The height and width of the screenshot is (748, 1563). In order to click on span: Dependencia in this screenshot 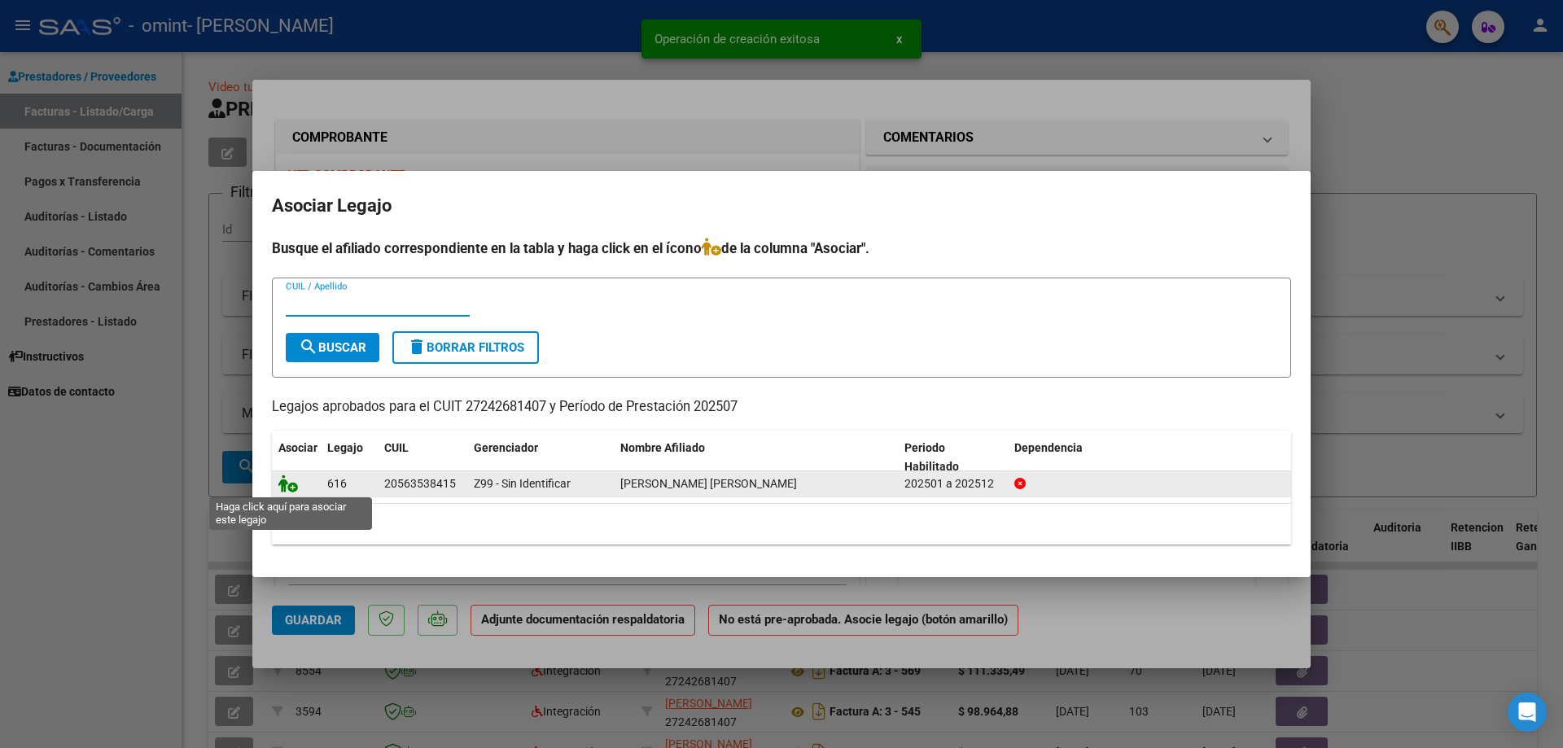, I will do `click(1049, 448)`.